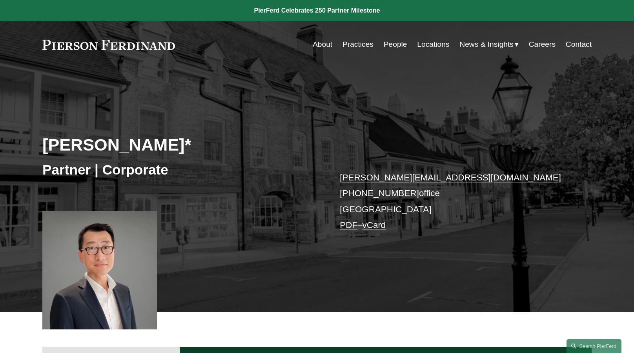  I want to click on span: News & Insights, so click(487, 44).